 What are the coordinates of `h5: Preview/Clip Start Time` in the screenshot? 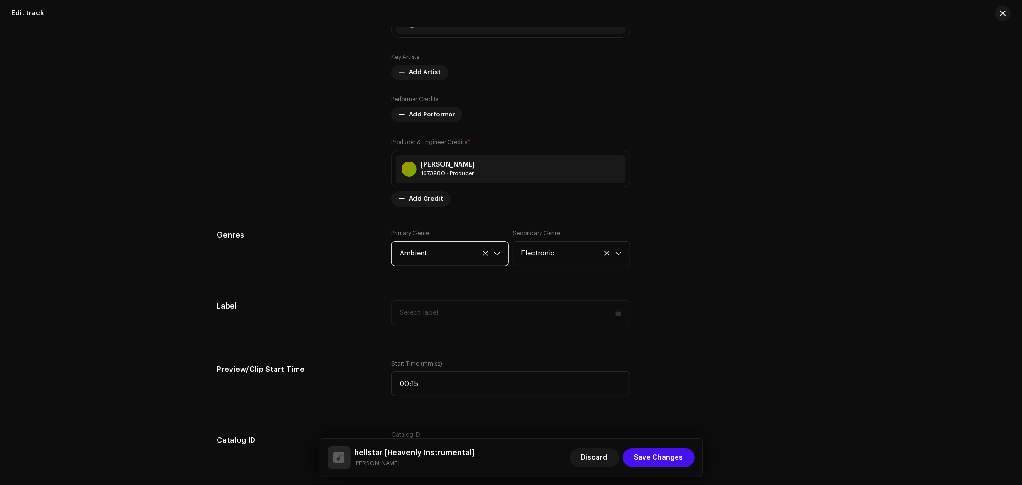 It's located at (297, 370).